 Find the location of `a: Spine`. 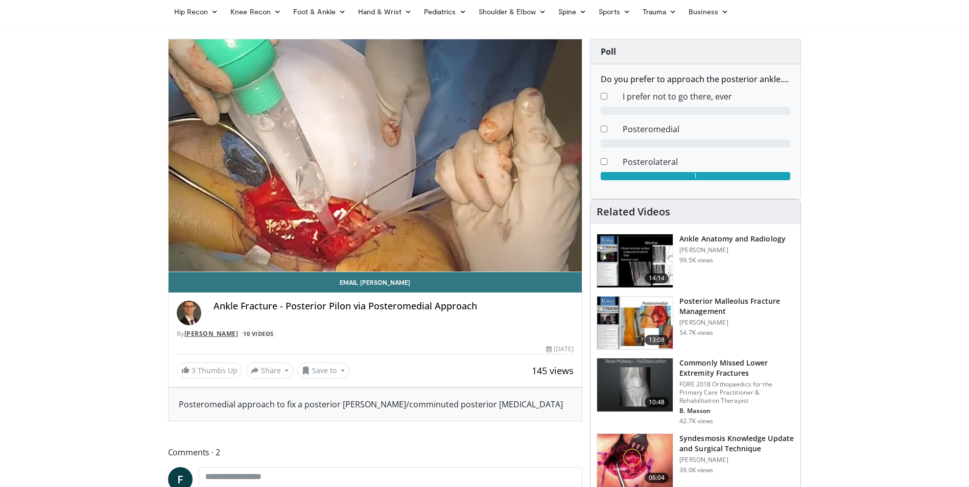

a: Spine is located at coordinates (572, 12).